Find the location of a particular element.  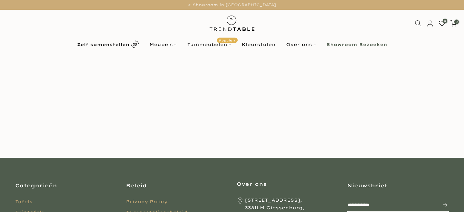

a: Showroom Bezoeken is located at coordinates (356, 45).